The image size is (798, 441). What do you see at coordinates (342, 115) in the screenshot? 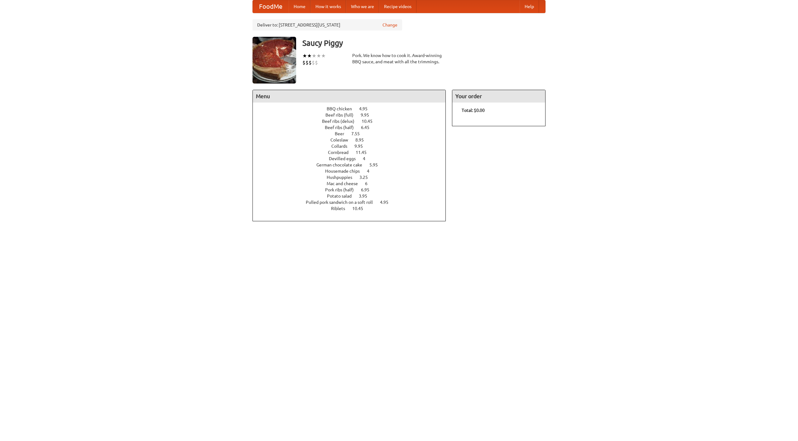
I see `span: Beef ribs (full)` at bounding box center [342, 115].